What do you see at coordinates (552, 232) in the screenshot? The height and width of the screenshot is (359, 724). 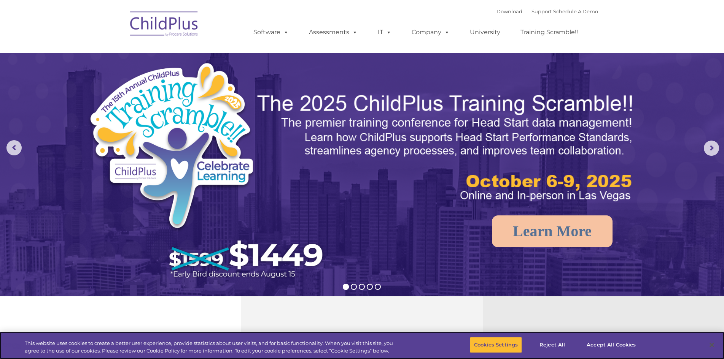 I see `a: Learn More` at bounding box center [552, 232].